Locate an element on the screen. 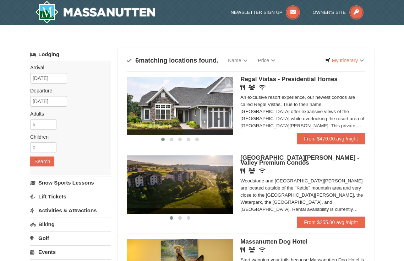 The width and height of the screenshot is (404, 261). span: 6 is located at coordinates (137, 60).